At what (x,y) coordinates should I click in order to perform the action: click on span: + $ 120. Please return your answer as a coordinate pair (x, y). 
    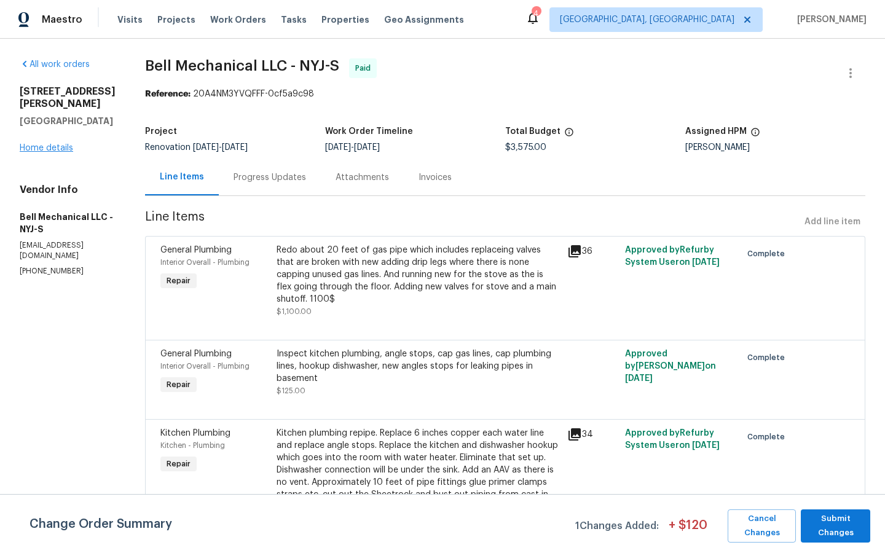
    Looking at the image, I should click on (688, 531).